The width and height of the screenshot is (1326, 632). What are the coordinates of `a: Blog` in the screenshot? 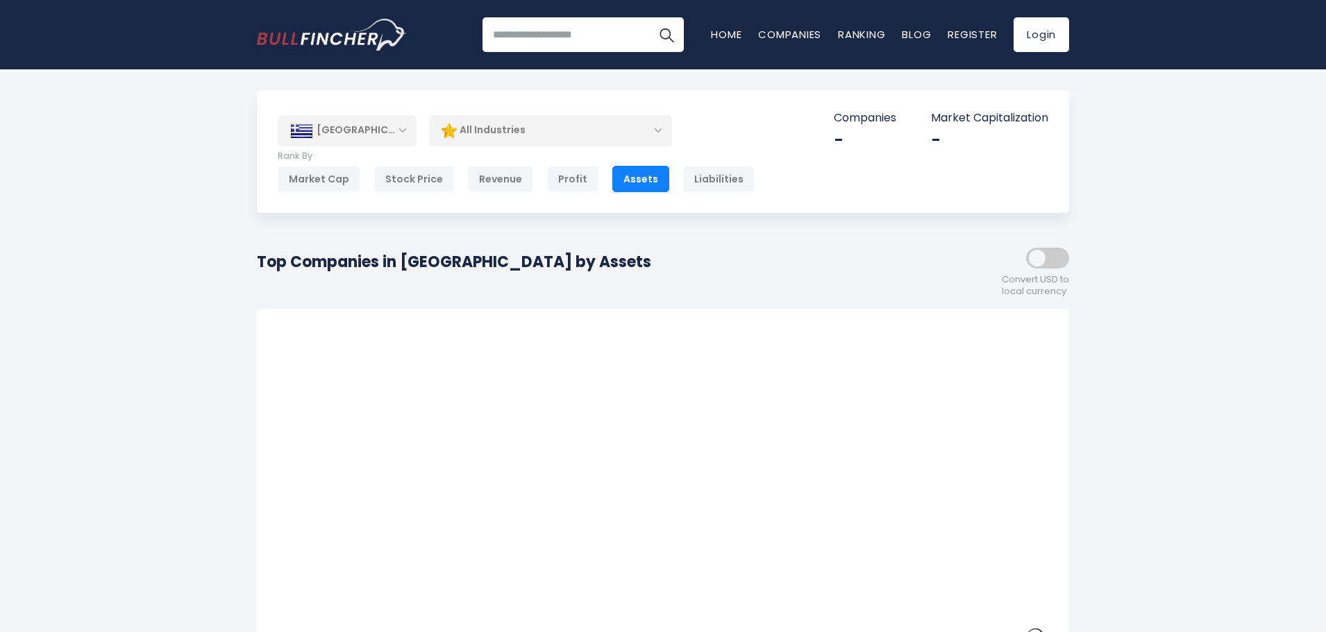 It's located at (916, 34).